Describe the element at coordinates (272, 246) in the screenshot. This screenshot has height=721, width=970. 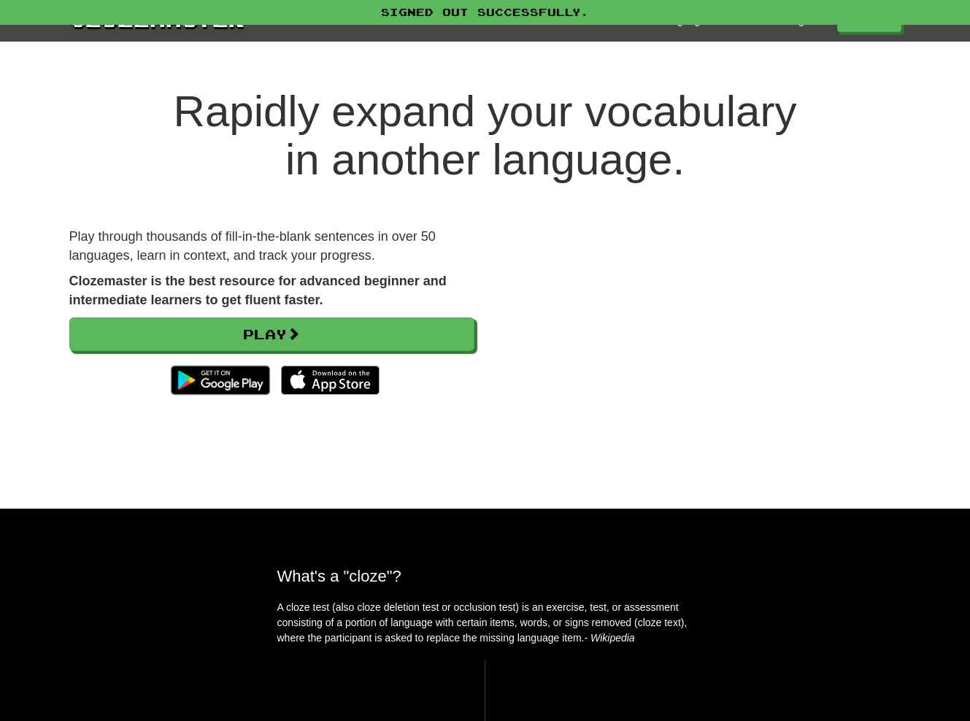
I see `p: Play through thousands of fill-in-the-blank sentences in over 50 languages, learn in context, and...` at that location.